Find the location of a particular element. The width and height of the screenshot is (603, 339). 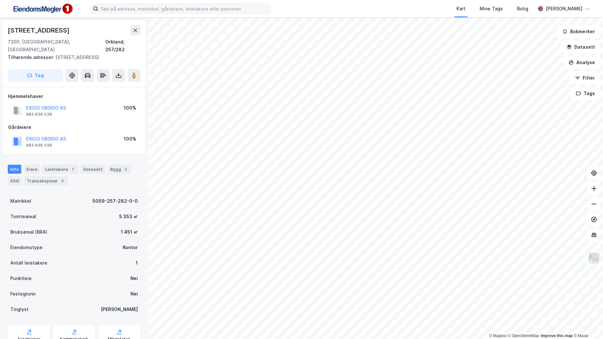

div: Festegrunn is located at coordinates (23, 294).